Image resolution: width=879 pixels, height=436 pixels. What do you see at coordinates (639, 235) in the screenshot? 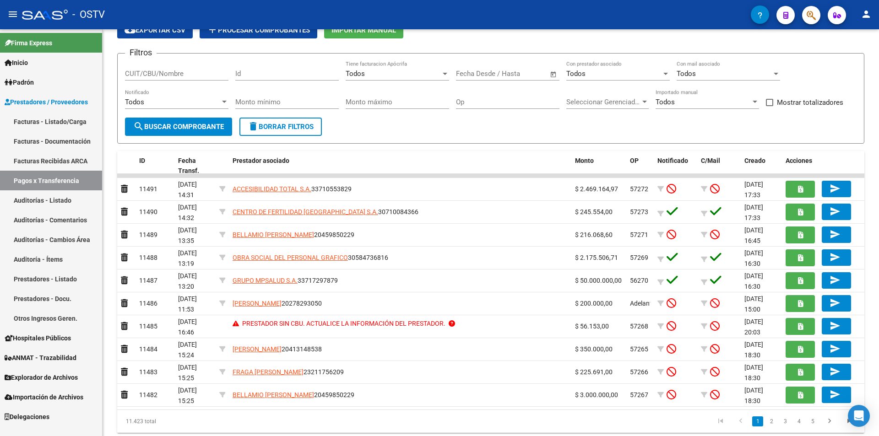
I see `span: 57271` at bounding box center [639, 235].